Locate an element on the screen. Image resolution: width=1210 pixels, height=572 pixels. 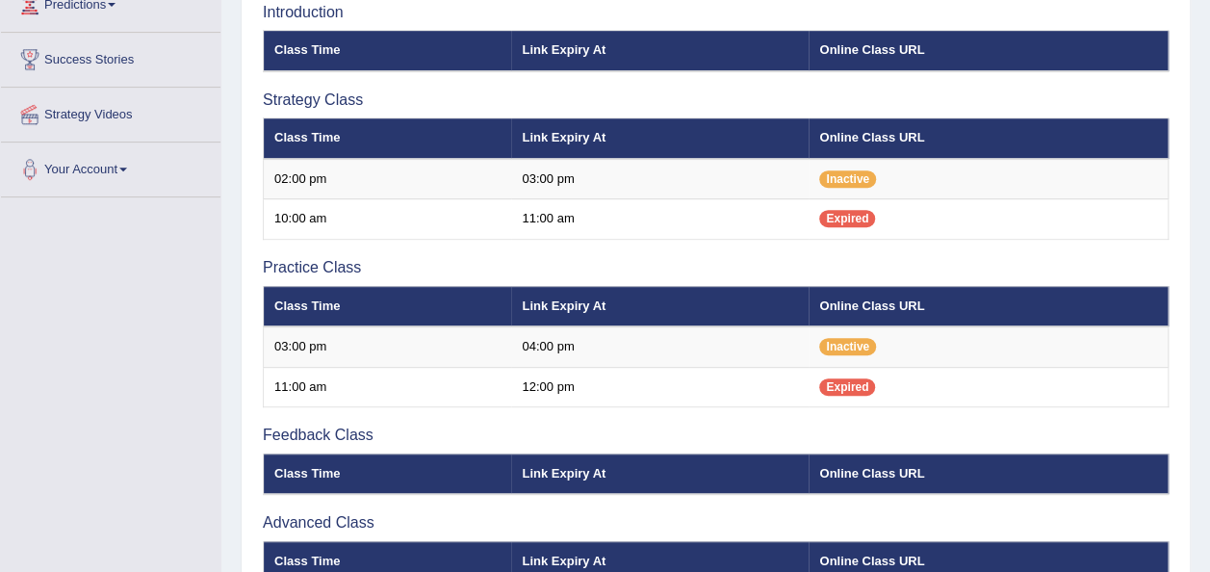
td: 10:00 am is located at coordinates (388, 220).